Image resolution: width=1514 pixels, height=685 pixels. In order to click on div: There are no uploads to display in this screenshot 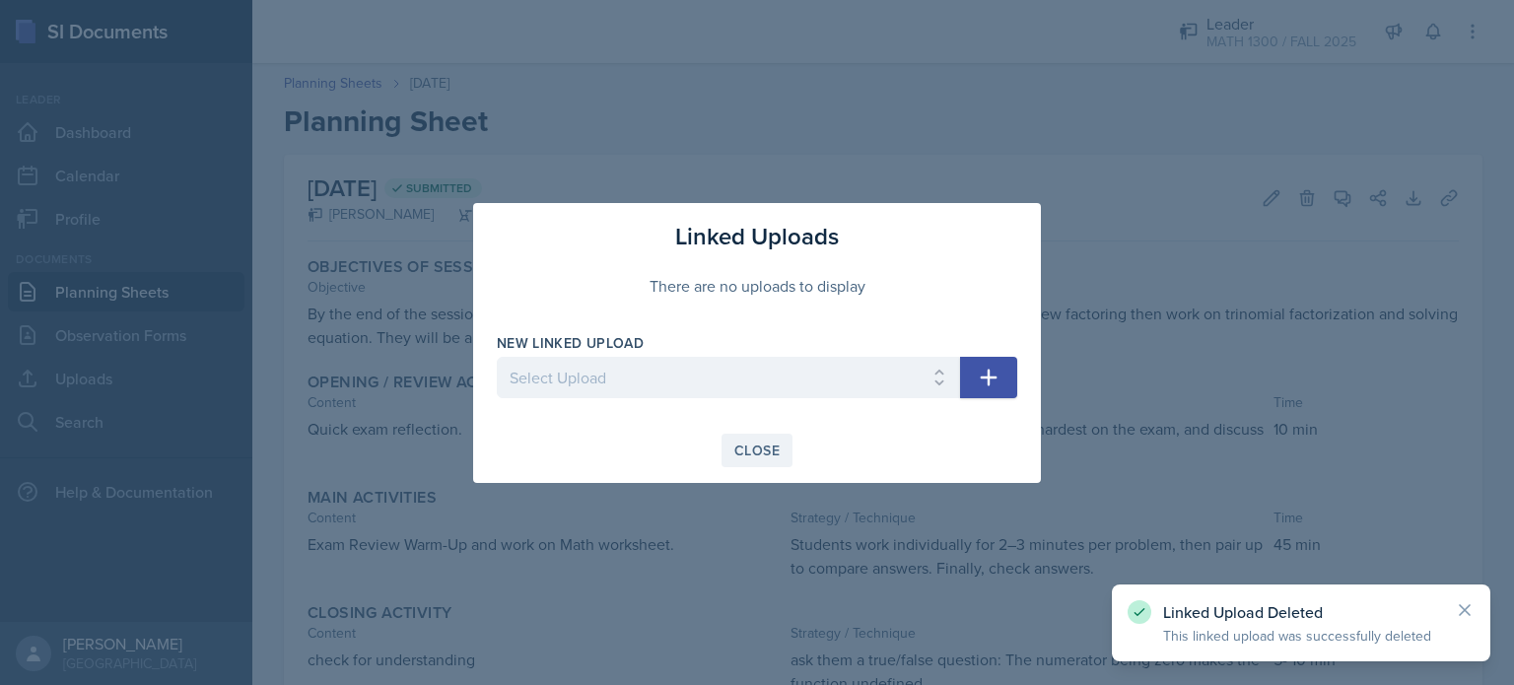, I will do `click(757, 286)`.